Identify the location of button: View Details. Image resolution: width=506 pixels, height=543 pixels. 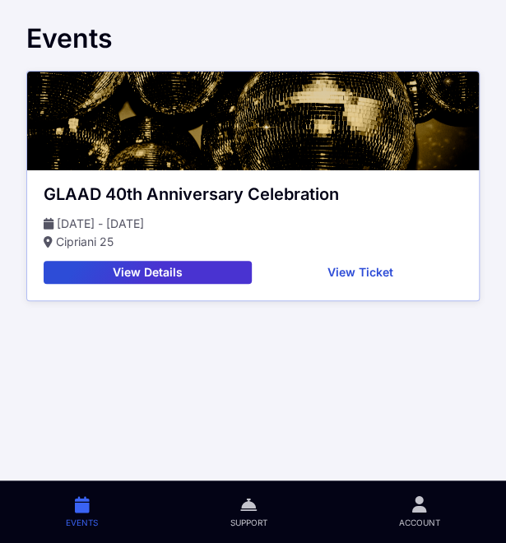
(147, 273).